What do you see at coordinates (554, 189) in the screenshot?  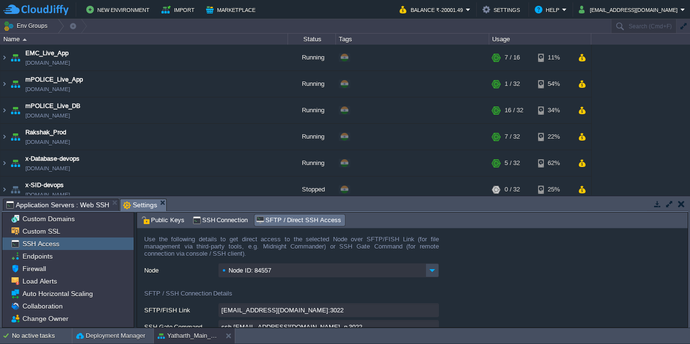 I see `div: 25%` at bounding box center [554, 189].